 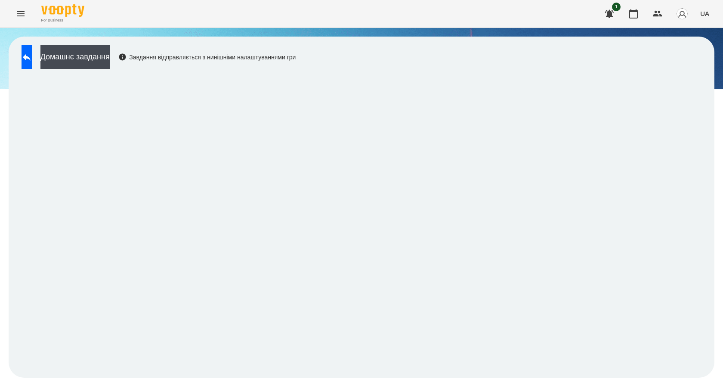 What do you see at coordinates (21, 14) in the screenshot?
I see `button: Menu` at bounding box center [21, 14].